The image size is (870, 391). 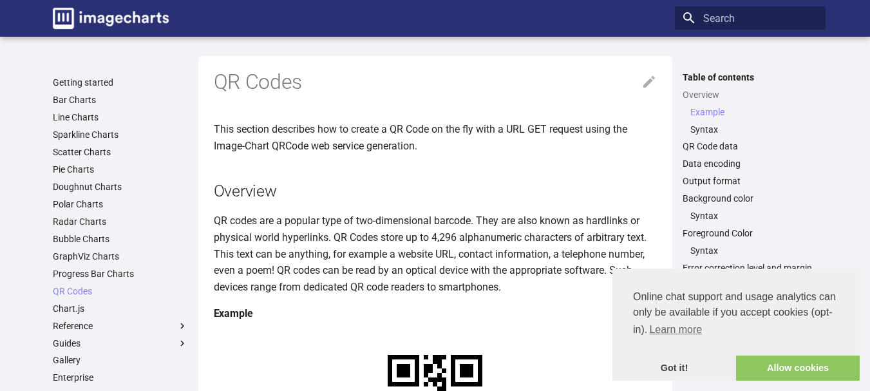 What do you see at coordinates (120, 204) in the screenshot?
I see `a: Polar Charts` at bounding box center [120, 204].